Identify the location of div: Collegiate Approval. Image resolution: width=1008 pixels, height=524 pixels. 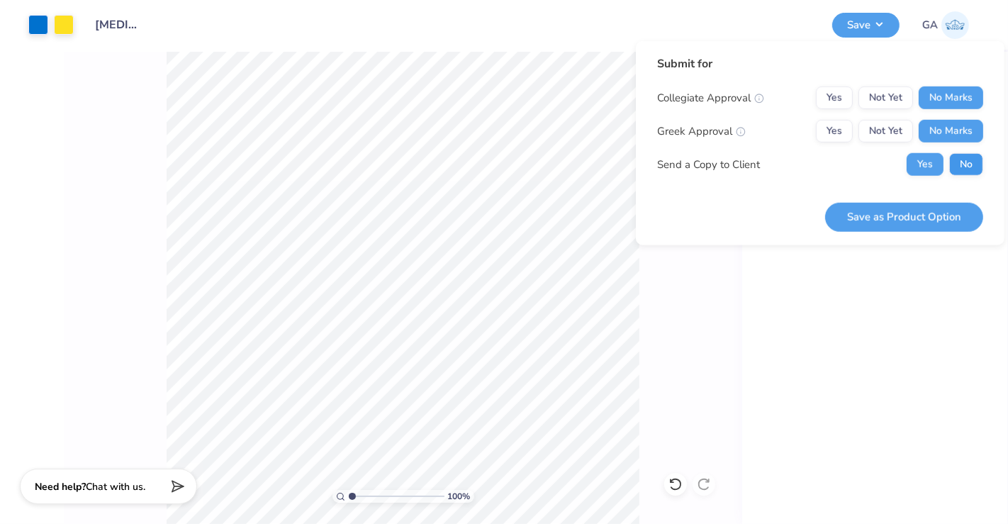
(711, 98).